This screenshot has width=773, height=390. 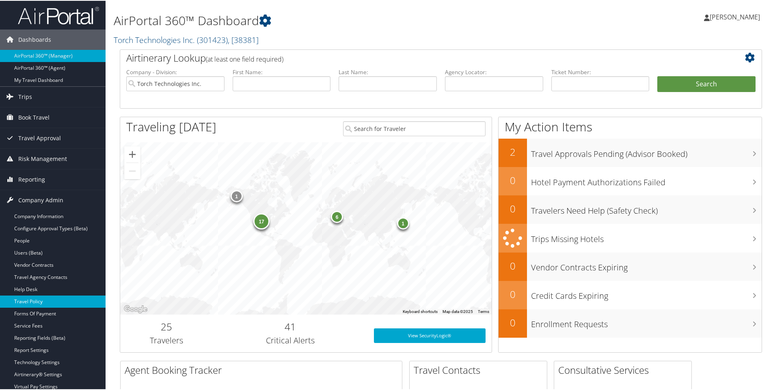 What do you see at coordinates (58, 15) in the screenshot?
I see `img: airportal-logo.png` at bounding box center [58, 15].